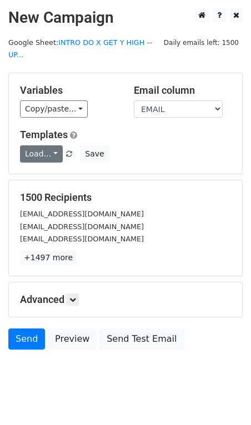 Image resolution: width=251 pixels, height=425 pixels. I want to click on a: Templates, so click(44, 134).